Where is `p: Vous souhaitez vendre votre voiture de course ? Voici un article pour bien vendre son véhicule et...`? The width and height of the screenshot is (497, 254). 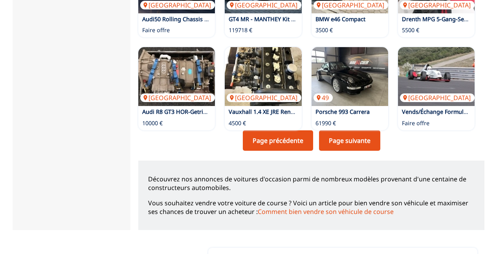 p: Vous souhaitez vendre votre voiture de course ? Voici un article pour bien vendre son véhicule et... is located at coordinates (311, 207).